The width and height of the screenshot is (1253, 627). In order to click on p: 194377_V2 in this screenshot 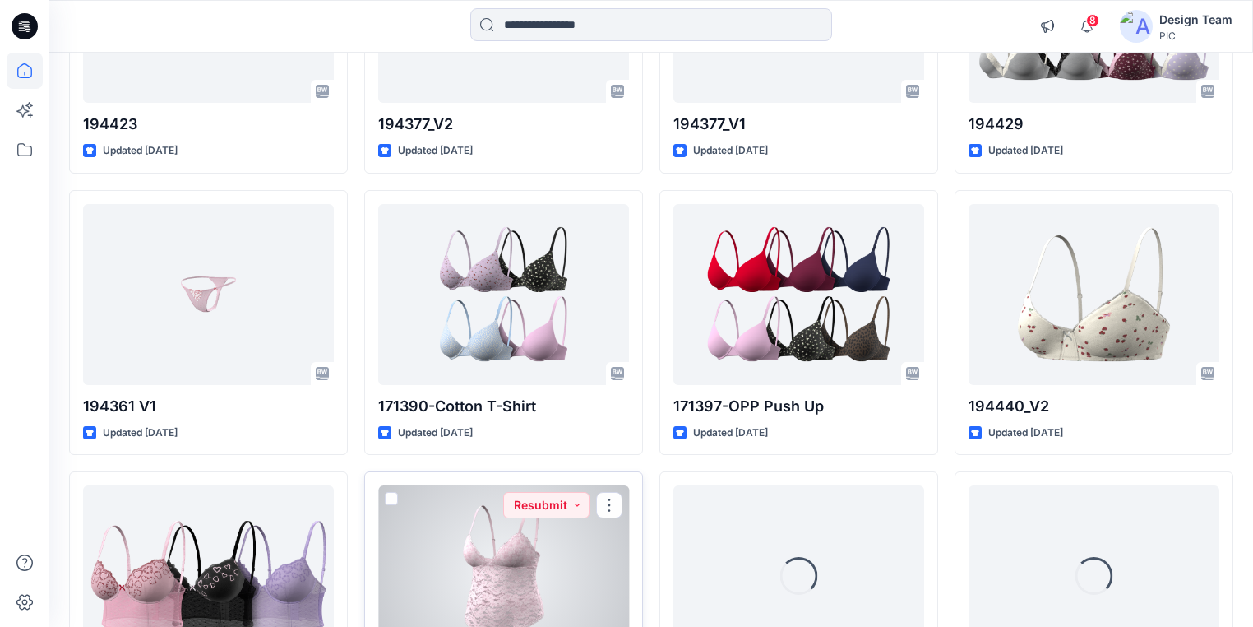, I will do `click(503, 124)`.